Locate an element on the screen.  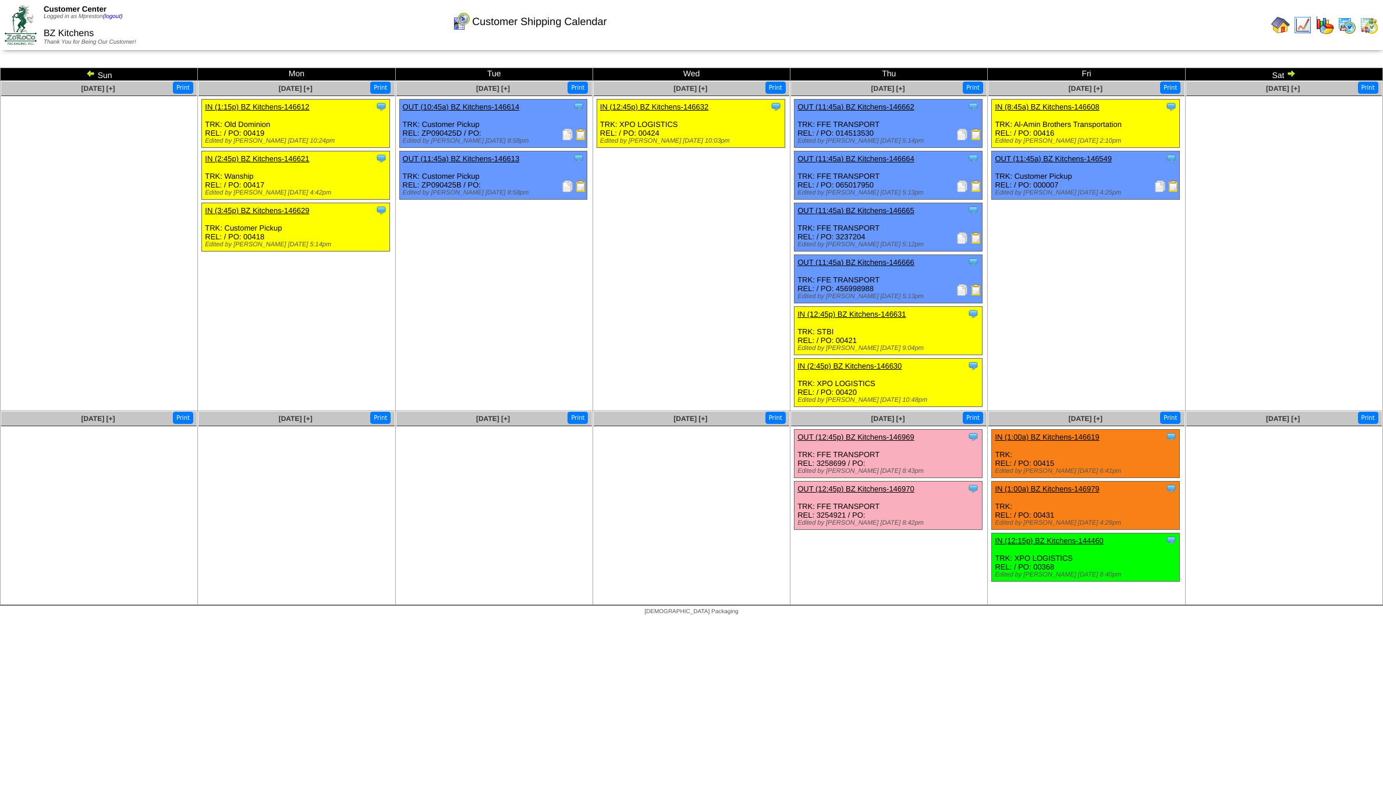
td: Sun is located at coordinates (99, 74).